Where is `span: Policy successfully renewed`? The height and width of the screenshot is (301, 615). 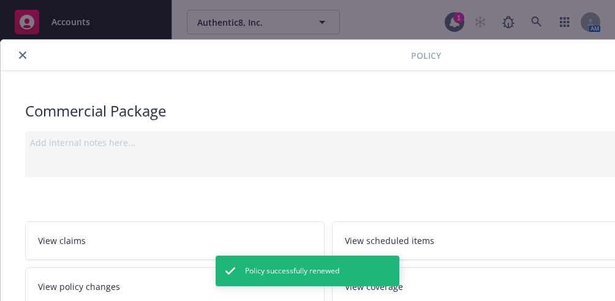 span: Policy successfully renewed is located at coordinates (292, 271).